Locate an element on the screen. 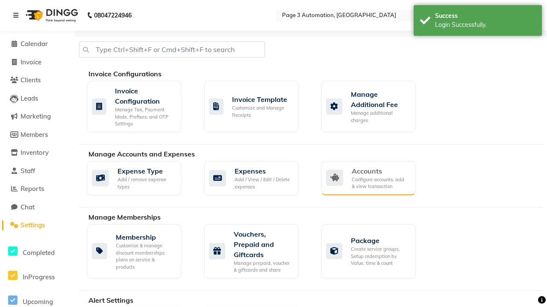 The height and width of the screenshot is (307, 547). a: Chat is located at coordinates (37, 208).